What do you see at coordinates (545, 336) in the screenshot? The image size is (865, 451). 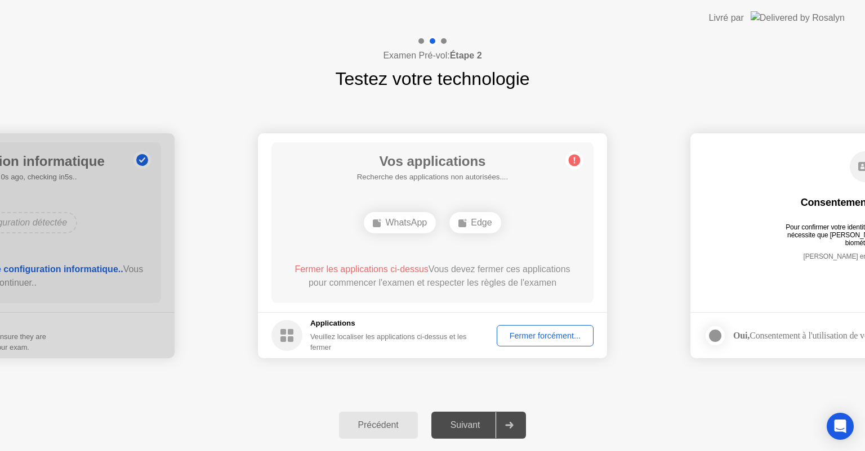 I see `button: Fermer forcément...` at bounding box center [545, 336].